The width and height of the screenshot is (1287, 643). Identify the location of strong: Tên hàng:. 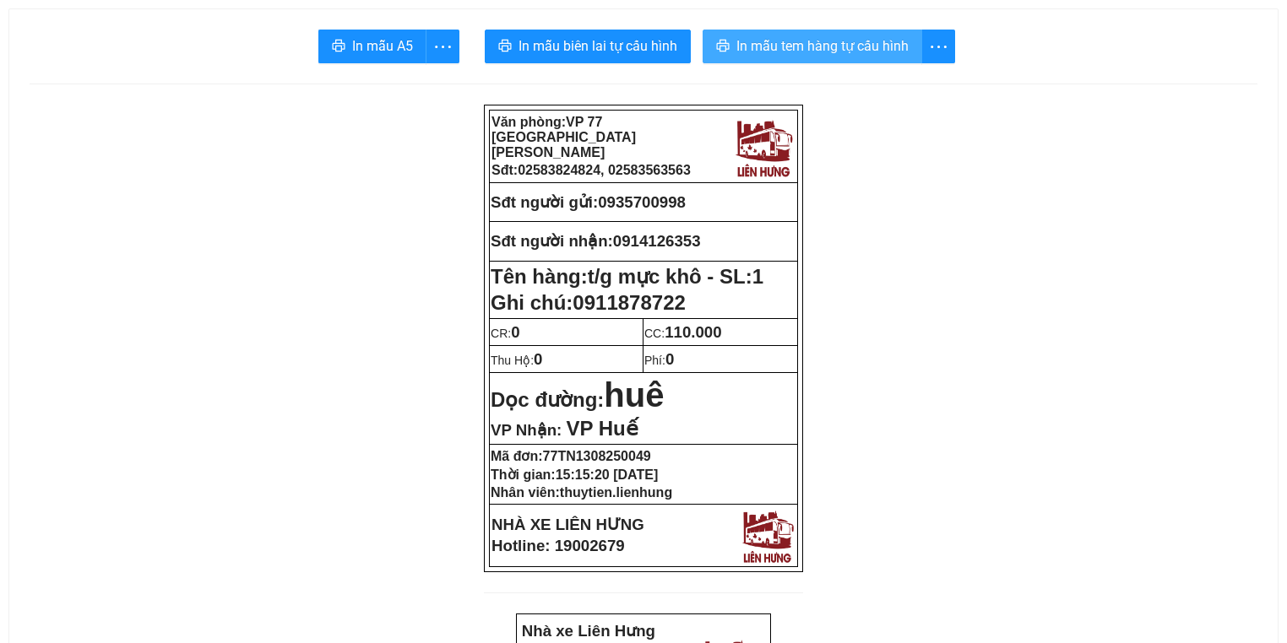
(626, 276).